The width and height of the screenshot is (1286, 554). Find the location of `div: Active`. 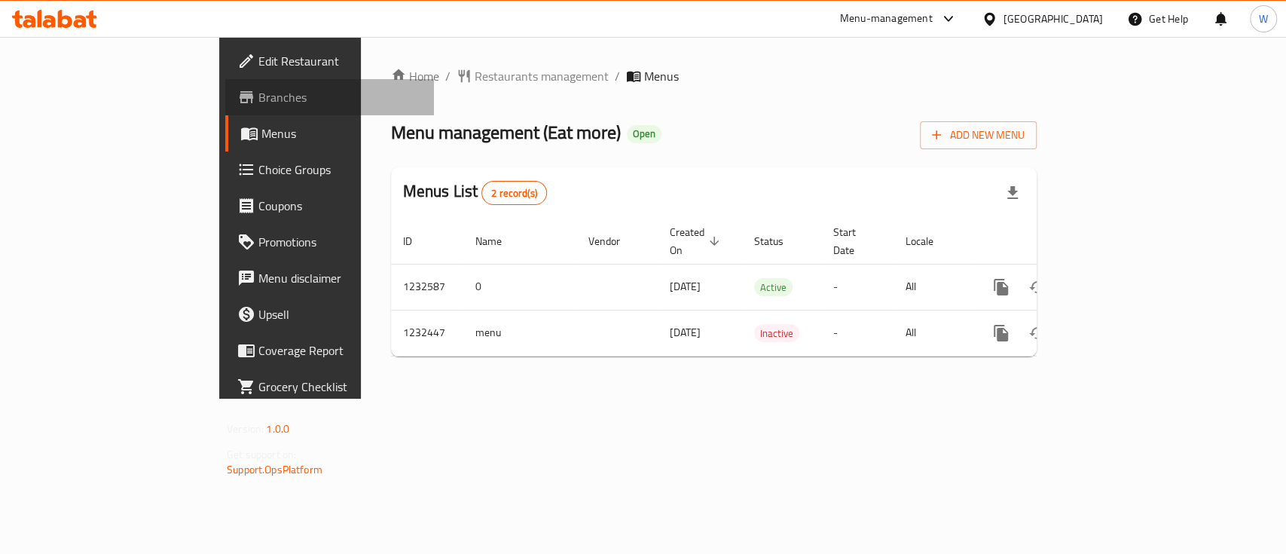

div: Active is located at coordinates (773, 287).